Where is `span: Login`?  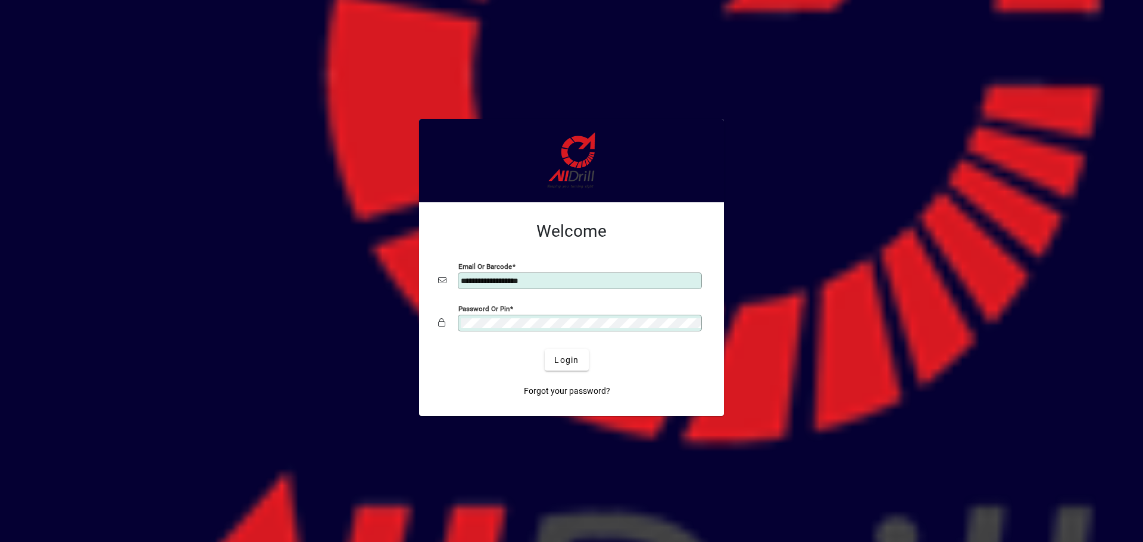 span: Login is located at coordinates (566, 360).